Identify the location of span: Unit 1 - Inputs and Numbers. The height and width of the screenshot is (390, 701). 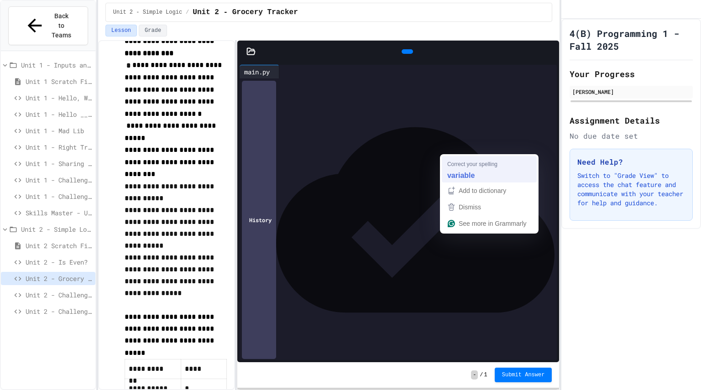
(56, 65).